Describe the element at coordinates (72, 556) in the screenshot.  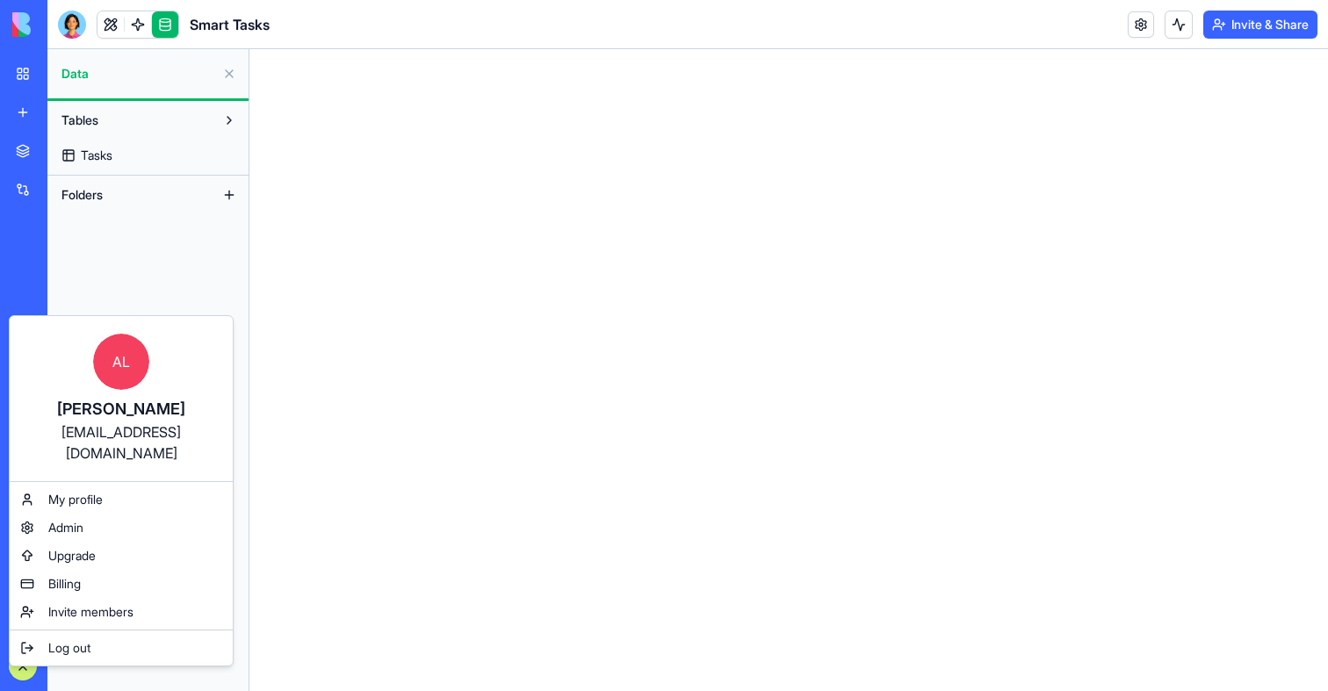
I see `span: Upgrade` at that location.